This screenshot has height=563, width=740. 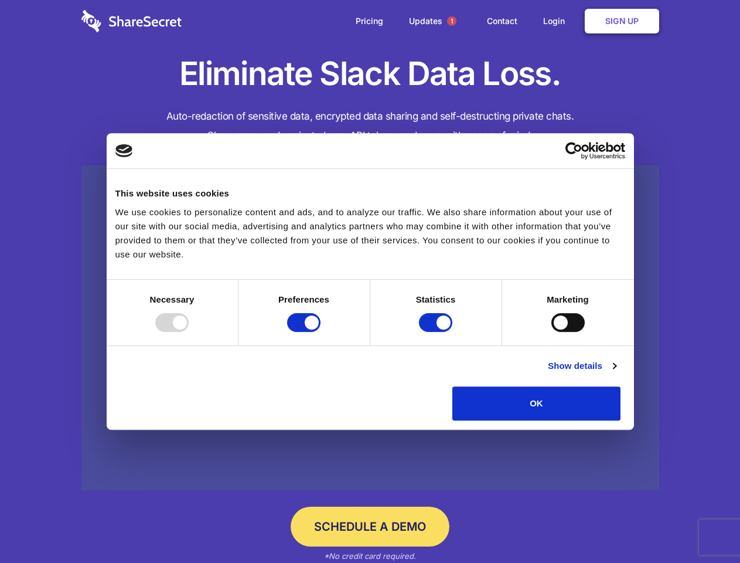 What do you see at coordinates (574, 151) in the screenshot?
I see `a: Usercentrics Cookiebot - opens in a new window` at bounding box center [574, 151].